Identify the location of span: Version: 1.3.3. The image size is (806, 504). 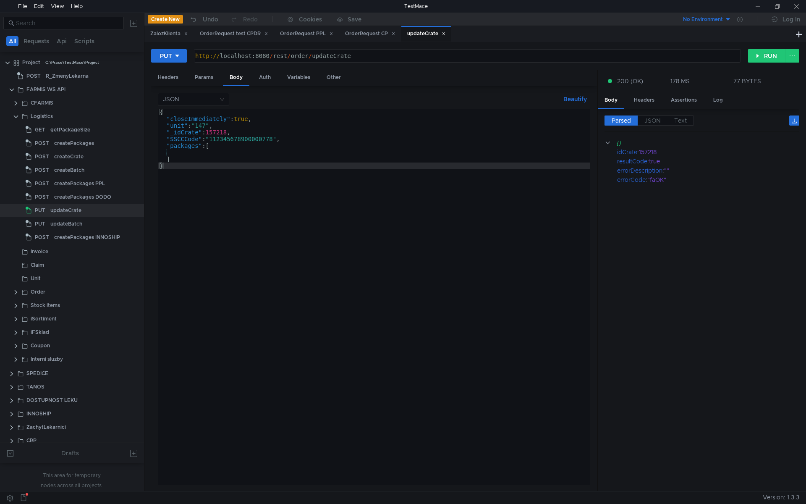
(781, 497).